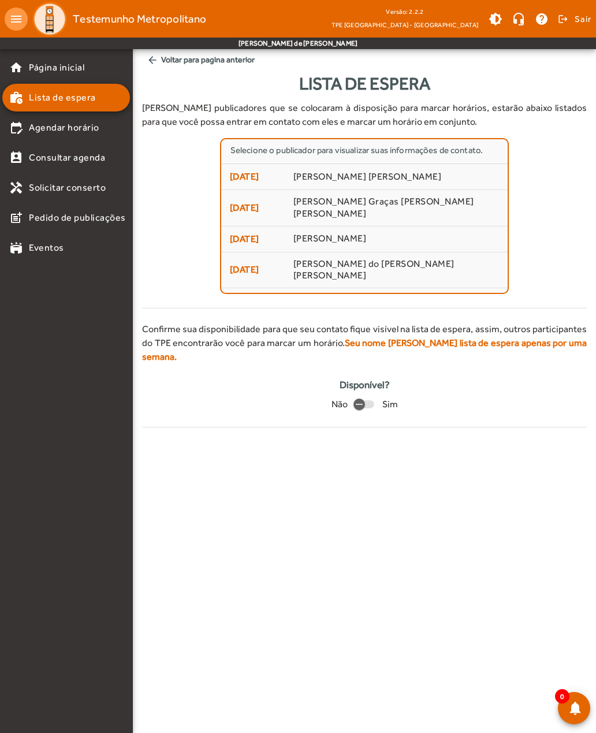 The height and width of the screenshot is (733, 596). Describe the element at coordinates (16, 158) in the screenshot. I see `mat-icon: perm_contact_calendar` at that location.